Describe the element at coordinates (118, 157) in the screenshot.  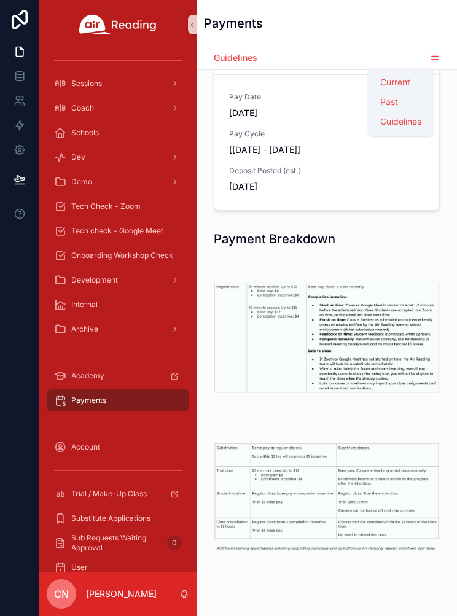
I see `a: Dev` at that location.